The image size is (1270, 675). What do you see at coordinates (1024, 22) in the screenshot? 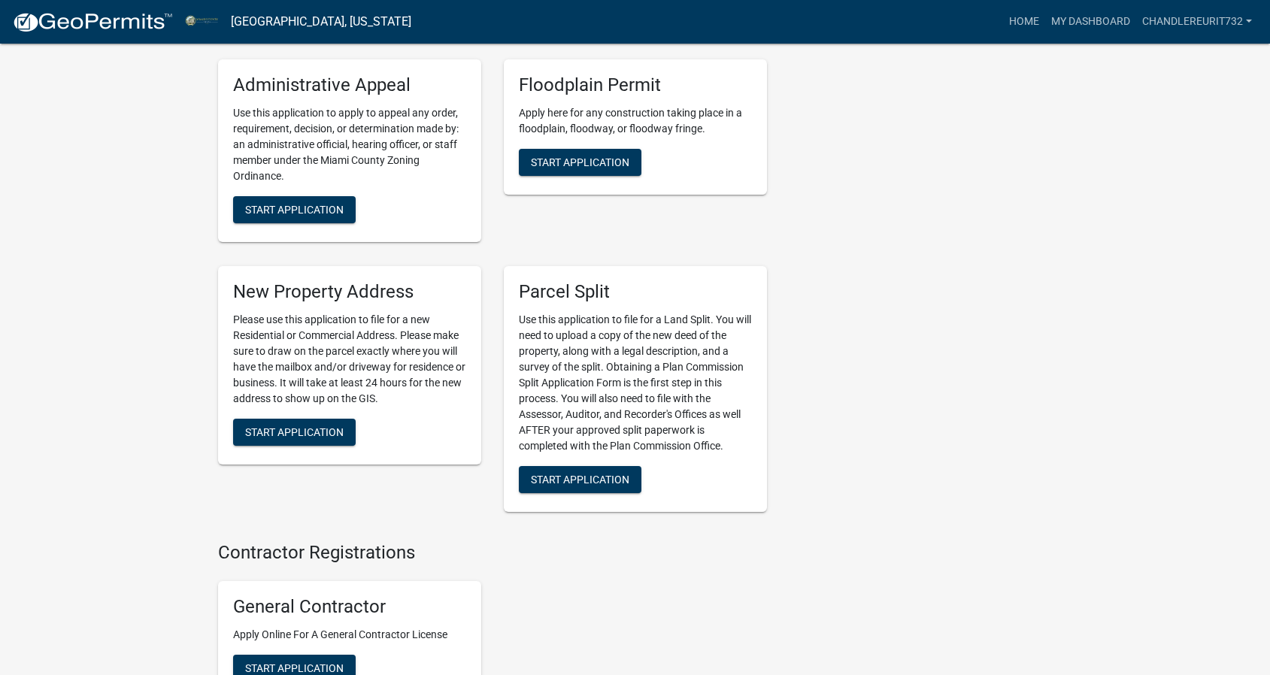
I see `a: Home` at bounding box center [1024, 22].